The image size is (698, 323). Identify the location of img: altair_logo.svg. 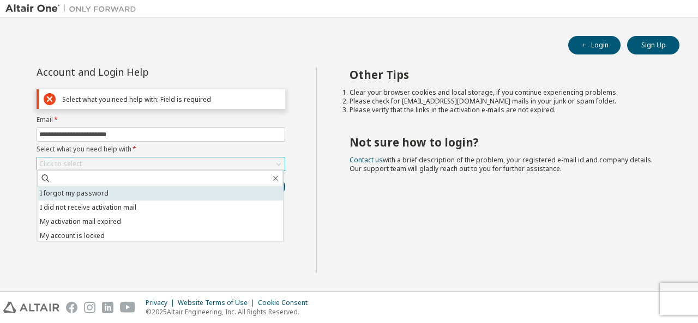
(31, 308).